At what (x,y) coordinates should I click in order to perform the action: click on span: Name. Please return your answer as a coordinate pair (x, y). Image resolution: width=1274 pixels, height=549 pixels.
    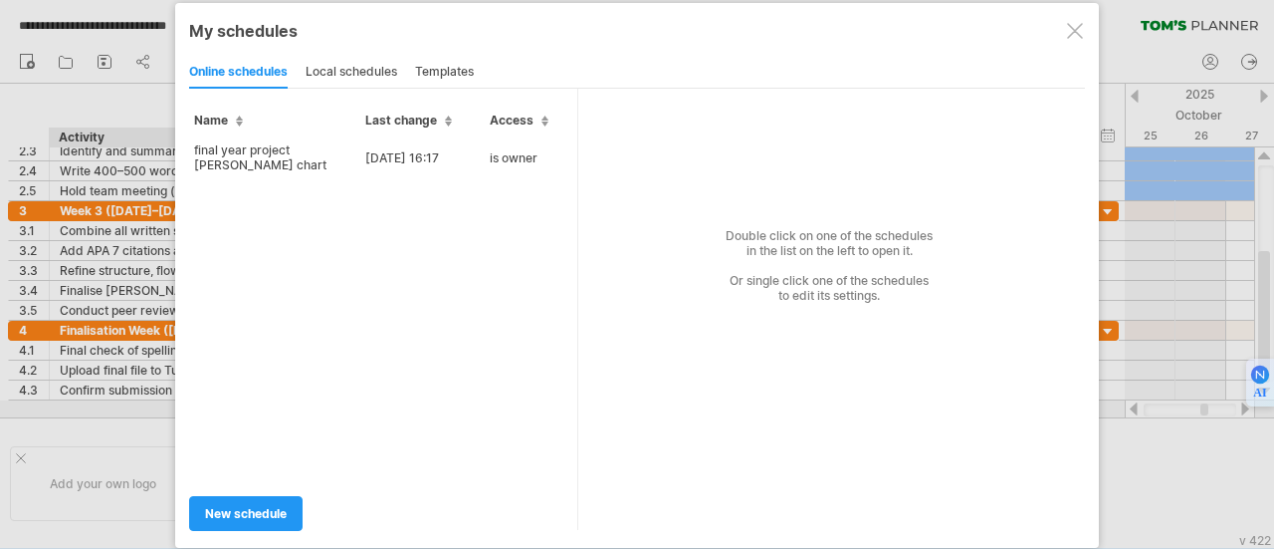
    Looking at the image, I should click on (218, 119).